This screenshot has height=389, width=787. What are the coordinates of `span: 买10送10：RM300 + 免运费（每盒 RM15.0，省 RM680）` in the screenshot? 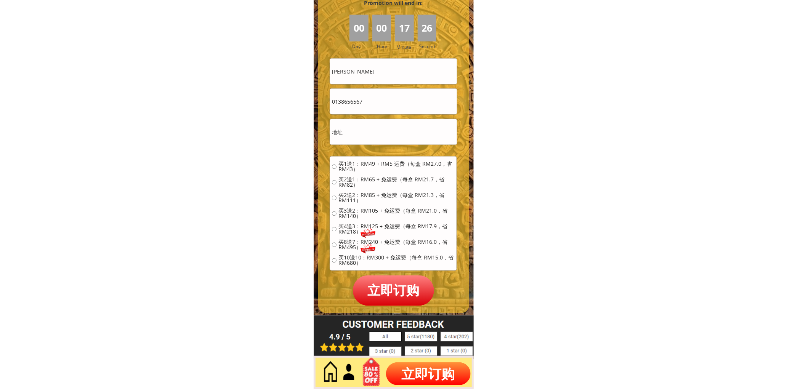 It's located at (396, 261).